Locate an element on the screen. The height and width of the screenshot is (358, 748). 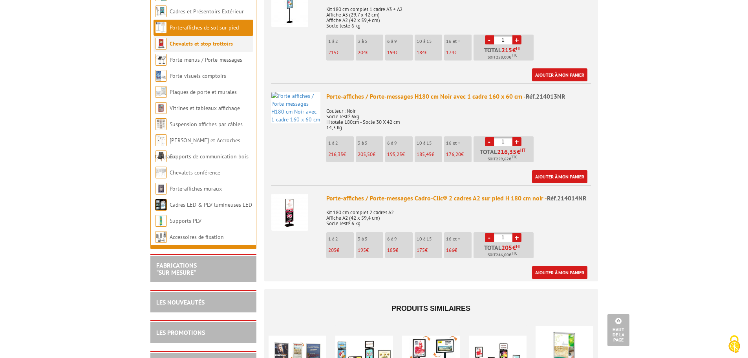
img: Cadres et Présentoirs Extérieur is located at coordinates (161, 11).